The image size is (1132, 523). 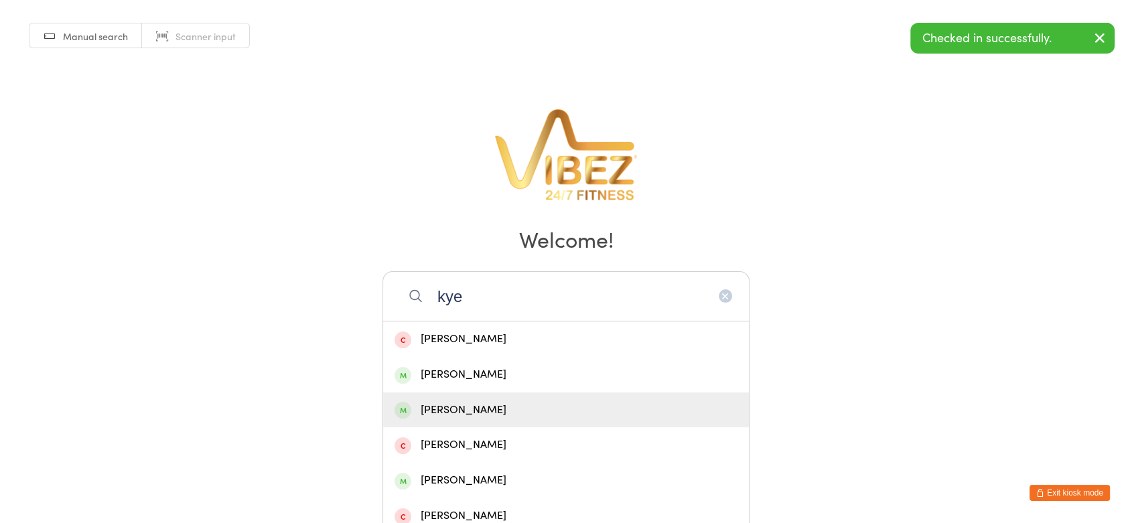 What do you see at coordinates (566, 155) in the screenshot?
I see `img: VibeZ 24/7 Fitness` at bounding box center [566, 155].